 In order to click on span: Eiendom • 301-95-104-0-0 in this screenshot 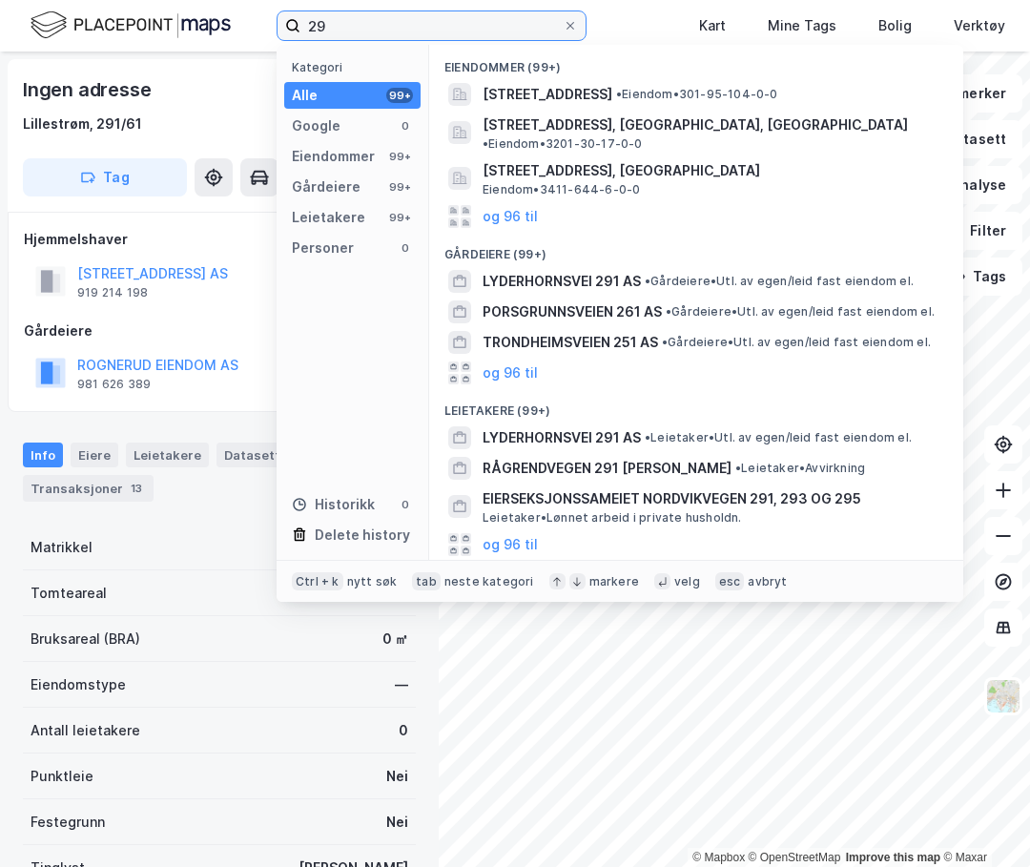, I will do `click(697, 94)`.